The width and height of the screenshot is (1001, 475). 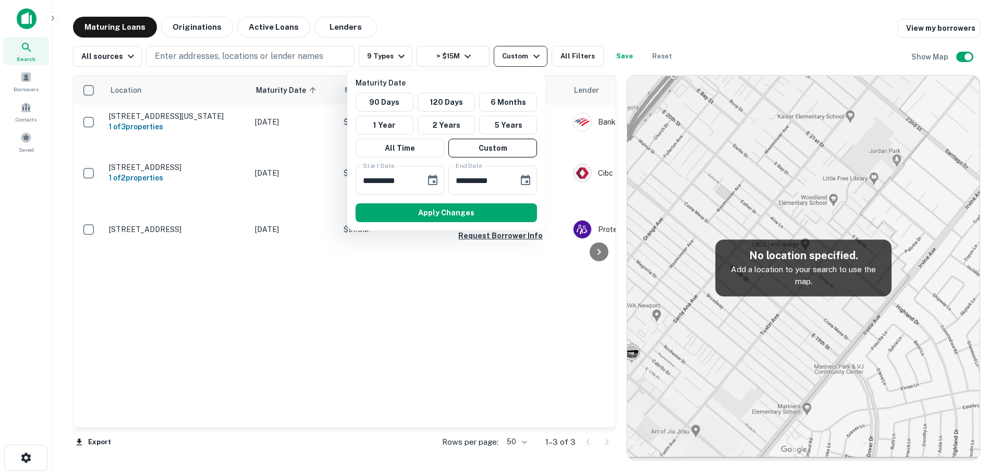 I want to click on label: End Date, so click(x=469, y=165).